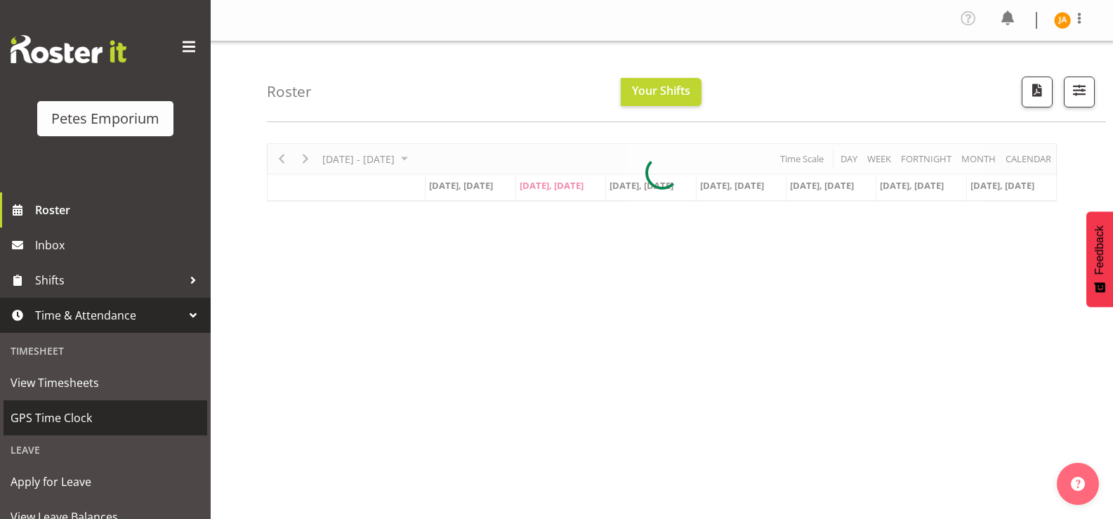 The image size is (1113, 519). Describe the element at coordinates (1037, 92) in the screenshot. I see `button: Download a PDF of the roster according to the set date range.` at that location.